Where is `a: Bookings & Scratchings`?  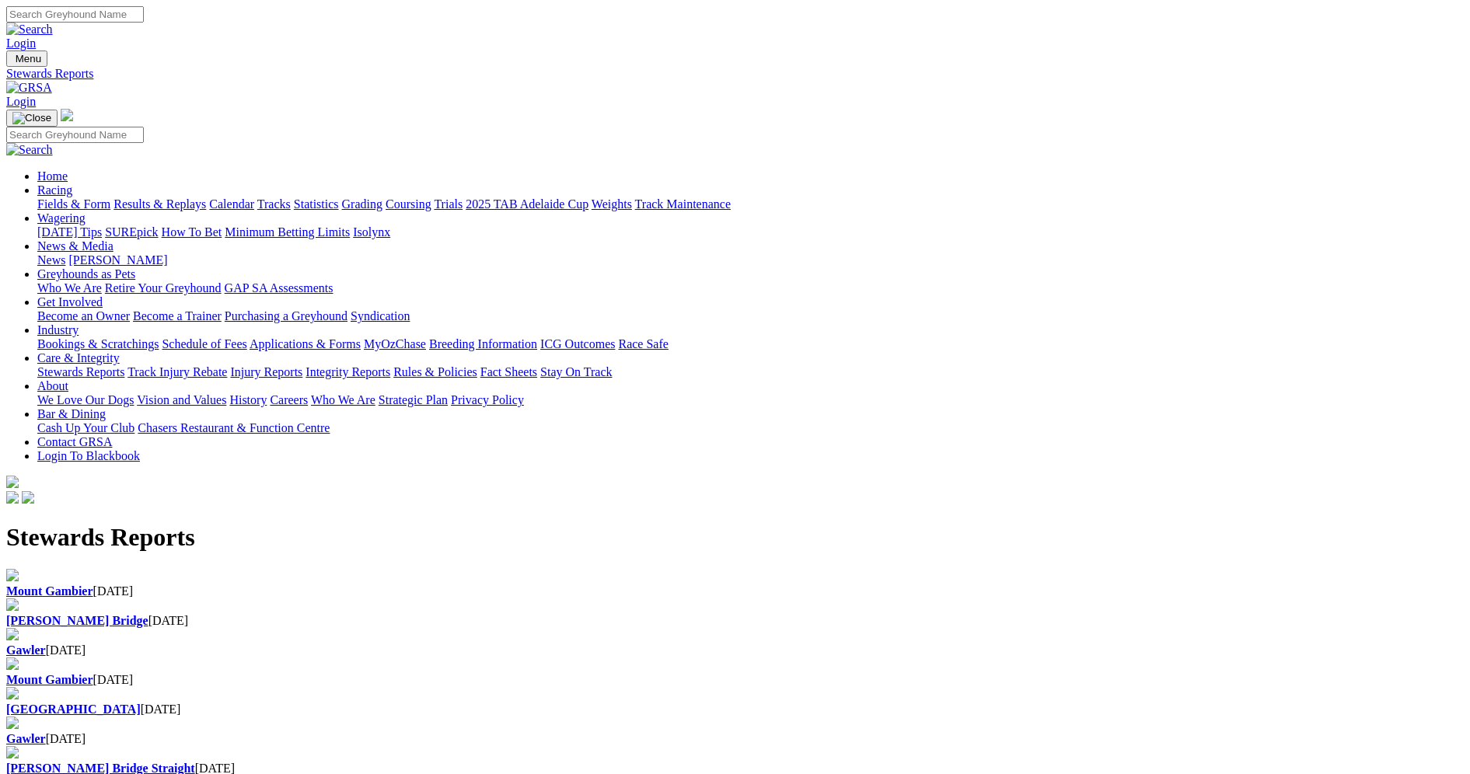
a: Bookings & Scratchings is located at coordinates (98, 344).